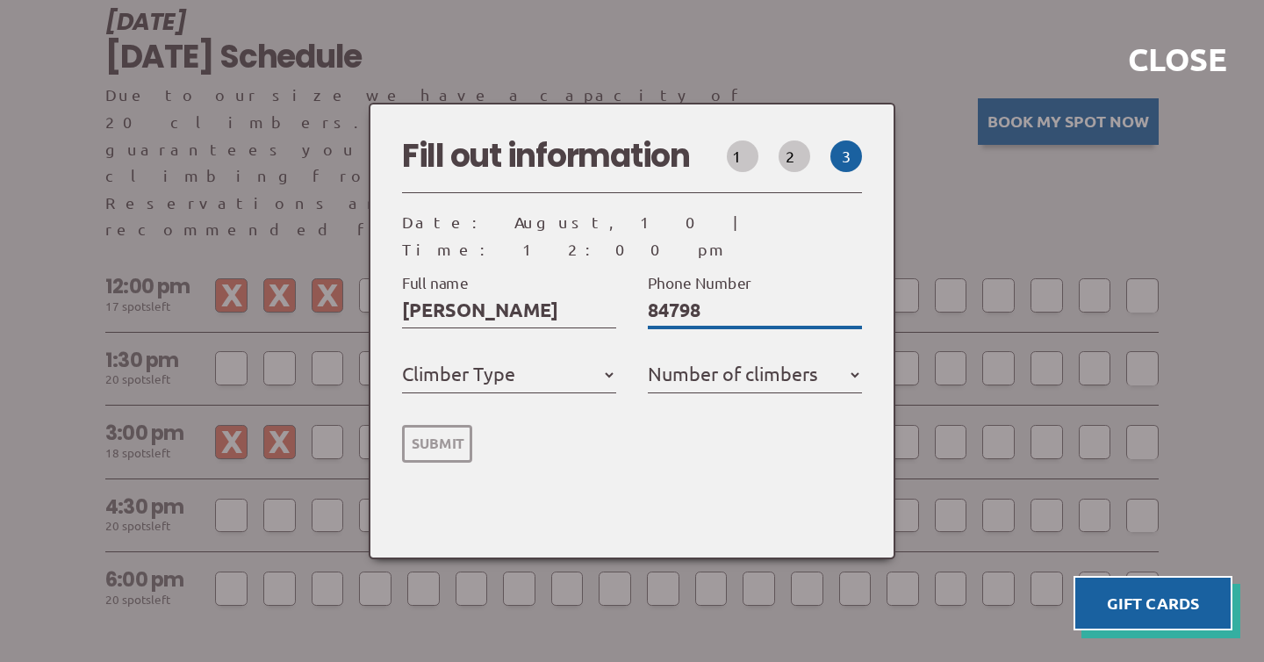 The width and height of the screenshot is (1264, 662). I want to click on h3: Fill out information, so click(546, 156).